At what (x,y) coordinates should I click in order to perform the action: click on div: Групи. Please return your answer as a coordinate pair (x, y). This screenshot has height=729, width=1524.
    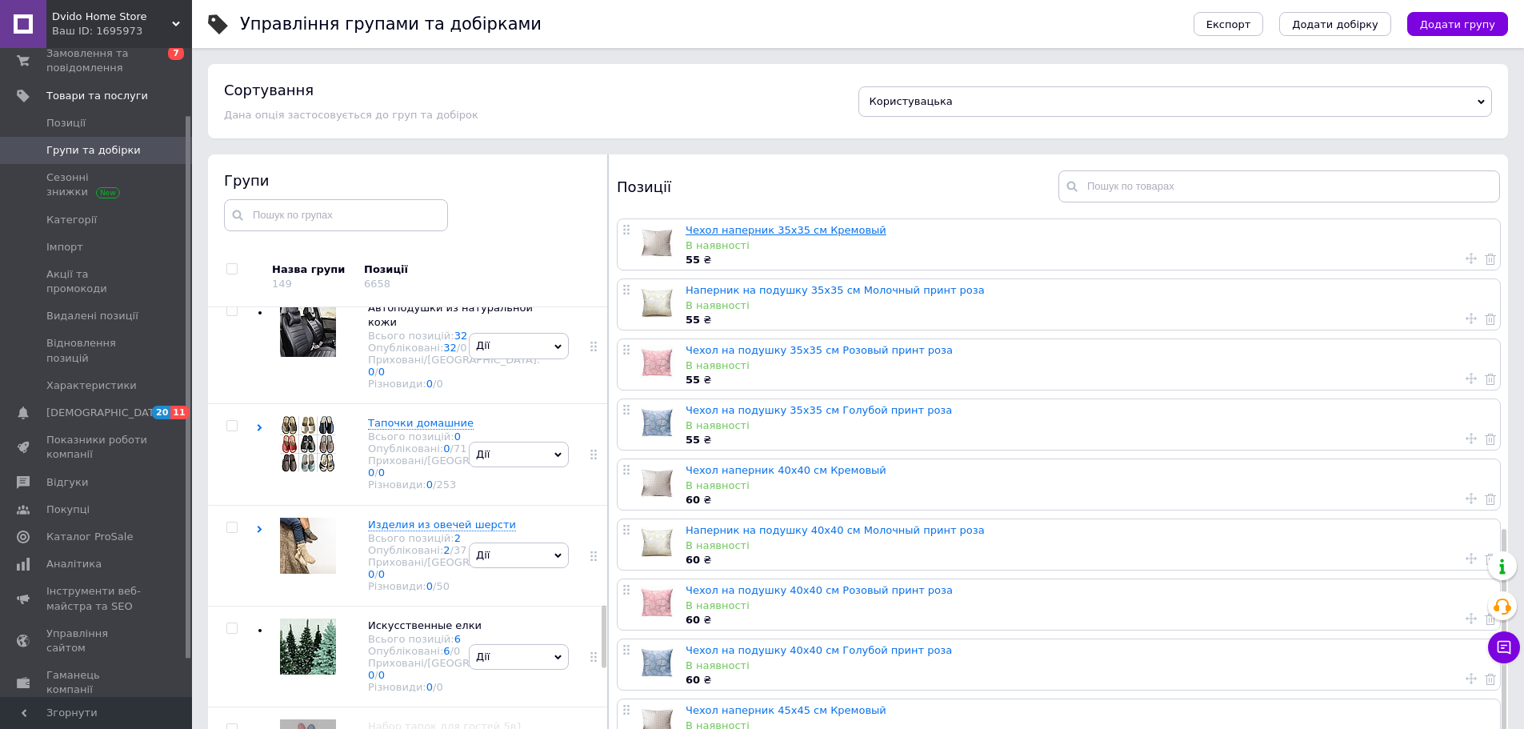
    Looking at the image, I should click on (408, 180).